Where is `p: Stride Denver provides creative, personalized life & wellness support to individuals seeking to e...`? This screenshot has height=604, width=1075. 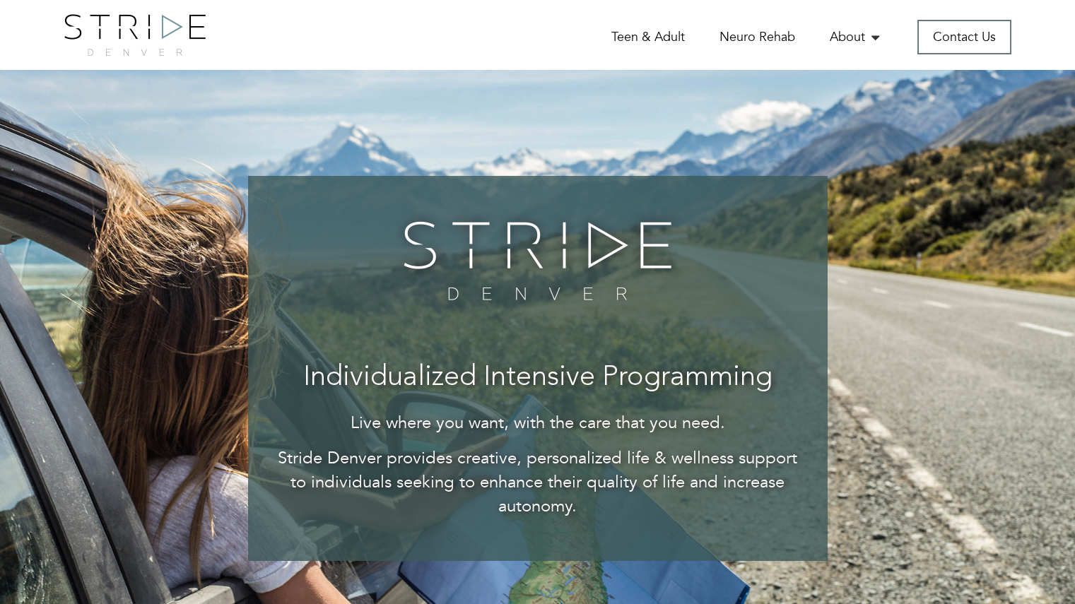
p: Stride Denver provides creative, personalized life & wellness support to individuals seeking to e... is located at coordinates (538, 483).